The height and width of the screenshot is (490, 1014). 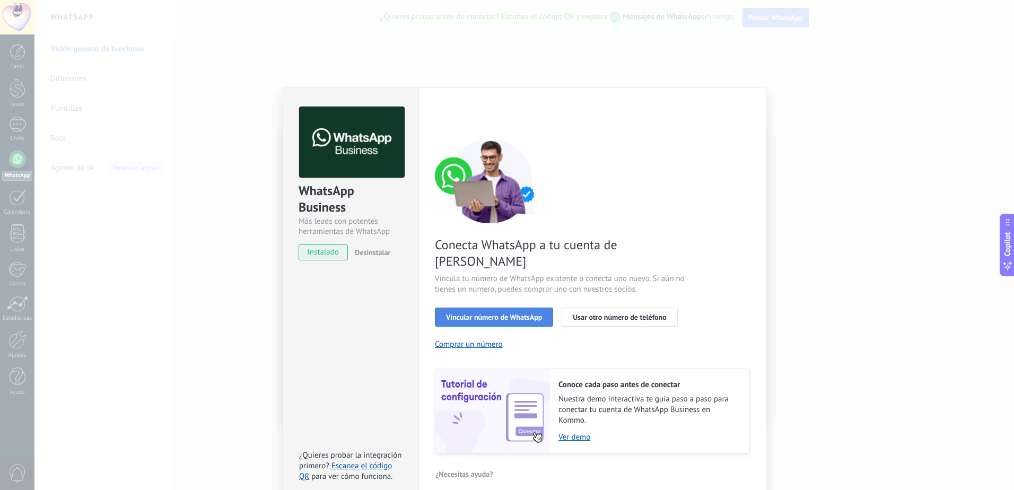 What do you see at coordinates (491, 181) in the screenshot?
I see `img: connect number` at bounding box center [491, 181].